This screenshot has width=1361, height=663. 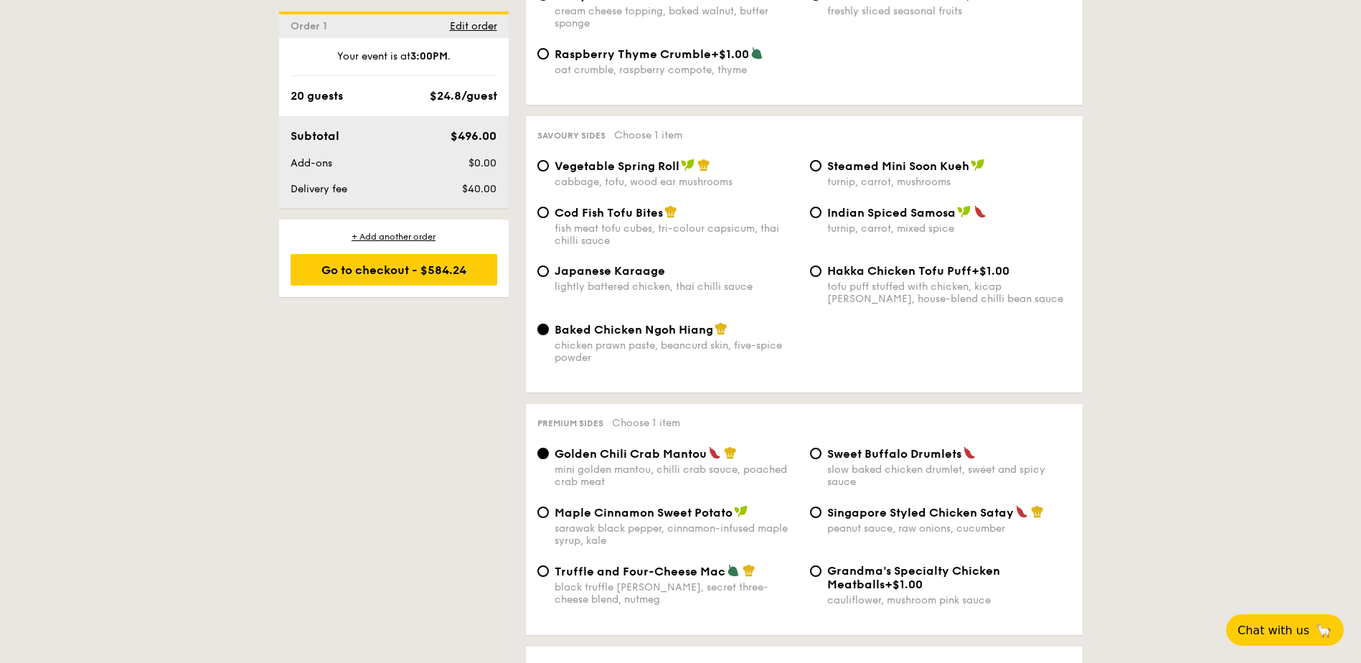 What do you see at coordinates (608, 212) in the screenshot?
I see `span: Cod Fish Tofu Bites` at bounding box center [608, 212].